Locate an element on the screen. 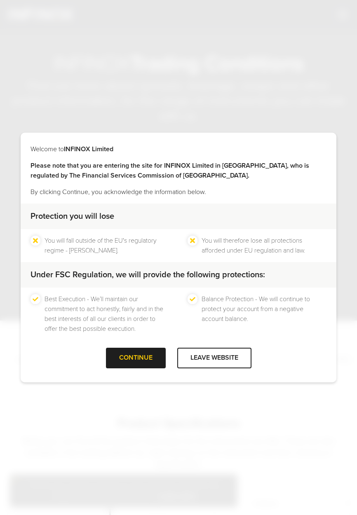  strong: Under FSC Regulation, we will provide the following protections: is located at coordinates (147, 275).